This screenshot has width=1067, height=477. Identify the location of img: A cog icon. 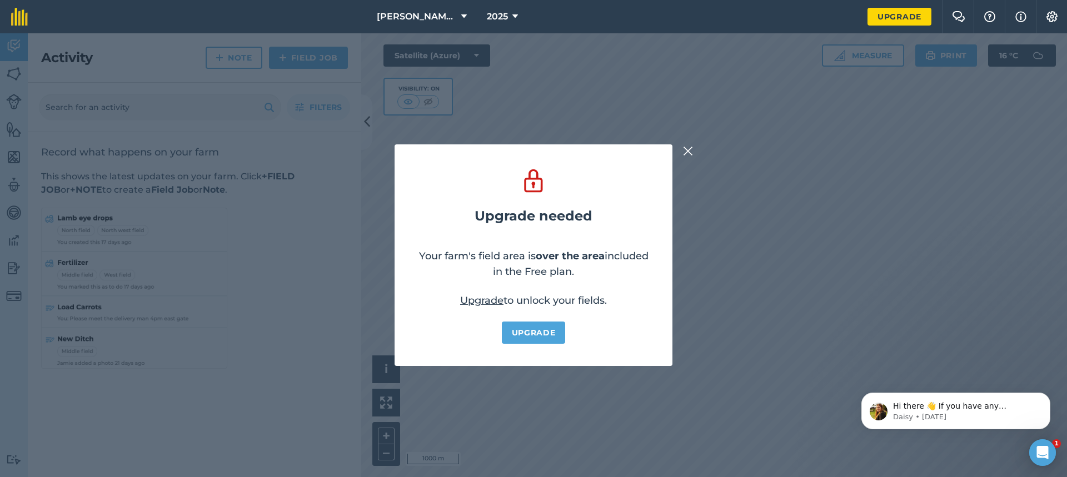
(1052, 17).